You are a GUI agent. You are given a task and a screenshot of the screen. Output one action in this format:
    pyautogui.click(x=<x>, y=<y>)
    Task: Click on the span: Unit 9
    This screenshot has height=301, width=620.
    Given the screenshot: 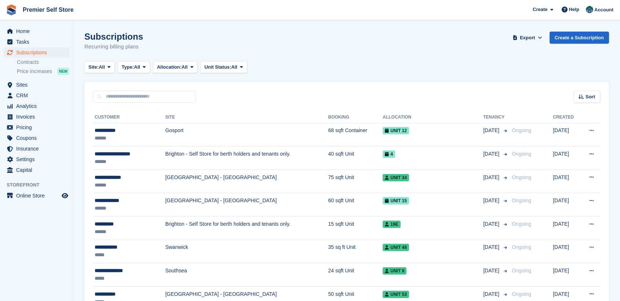 What is the action you would take?
    pyautogui.click(x=394, y=271)
    